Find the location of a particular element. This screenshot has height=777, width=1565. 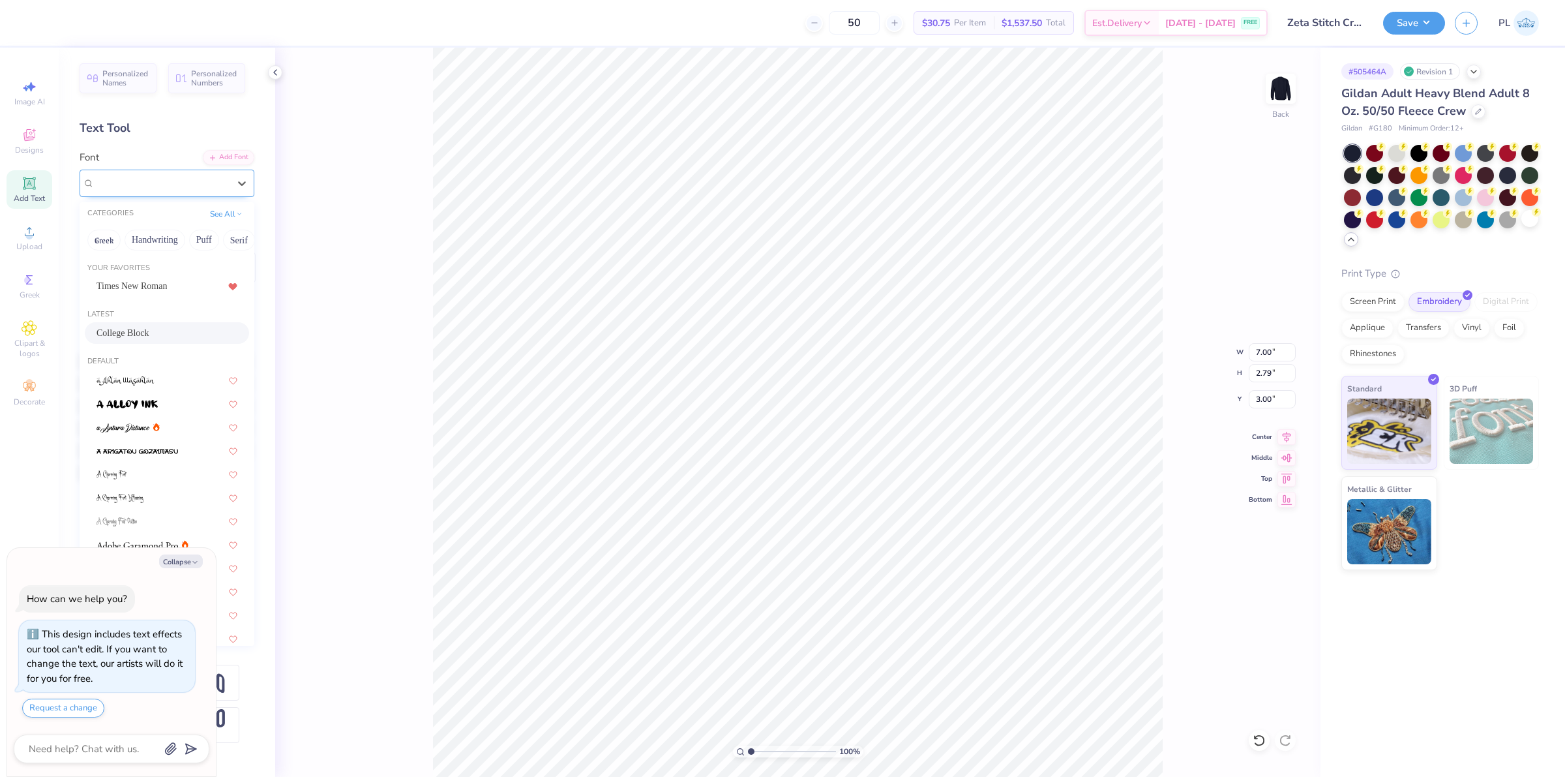

div: Your Favorites is located at coordinates (167, 268).